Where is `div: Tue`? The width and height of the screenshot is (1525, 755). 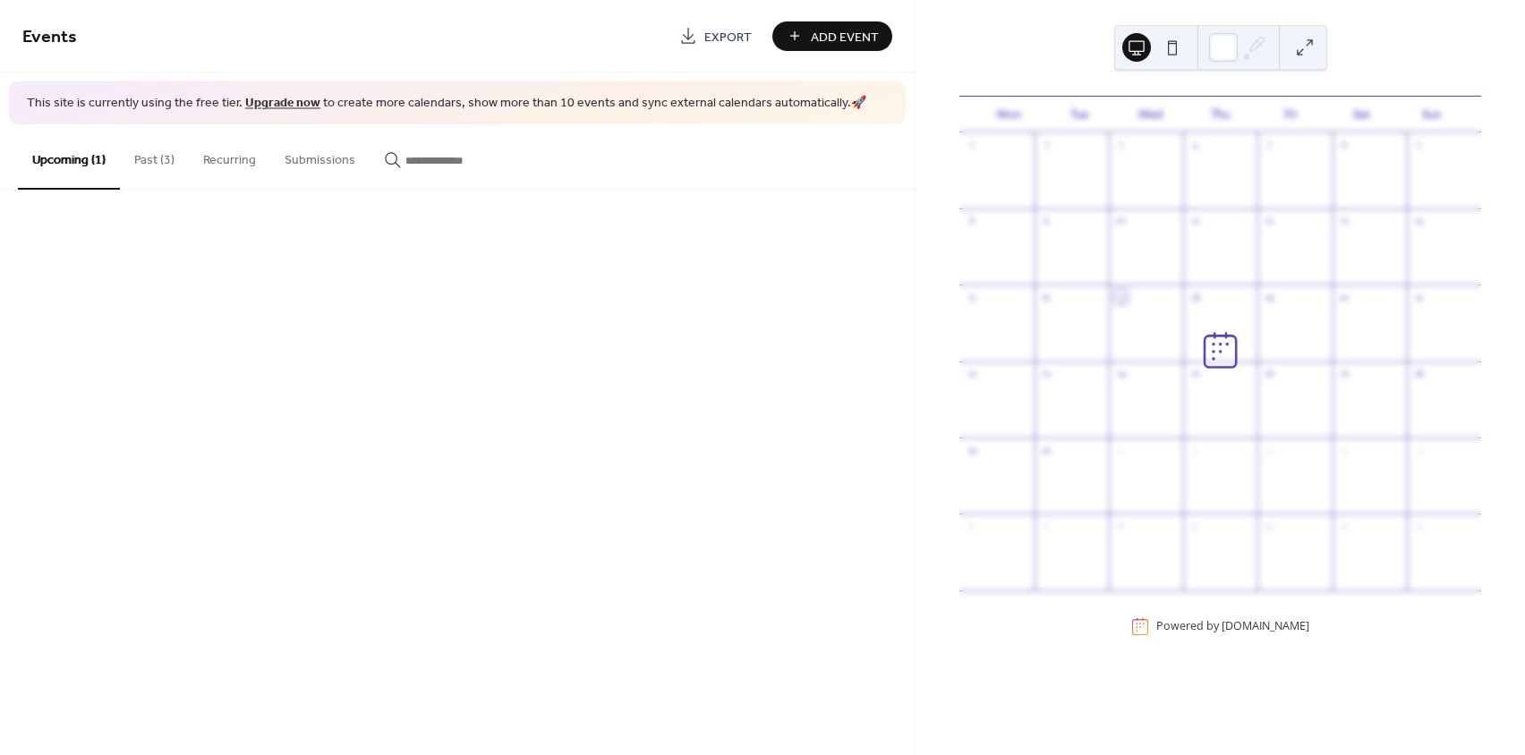
div: Tue is located at coordinates (1079, 115).